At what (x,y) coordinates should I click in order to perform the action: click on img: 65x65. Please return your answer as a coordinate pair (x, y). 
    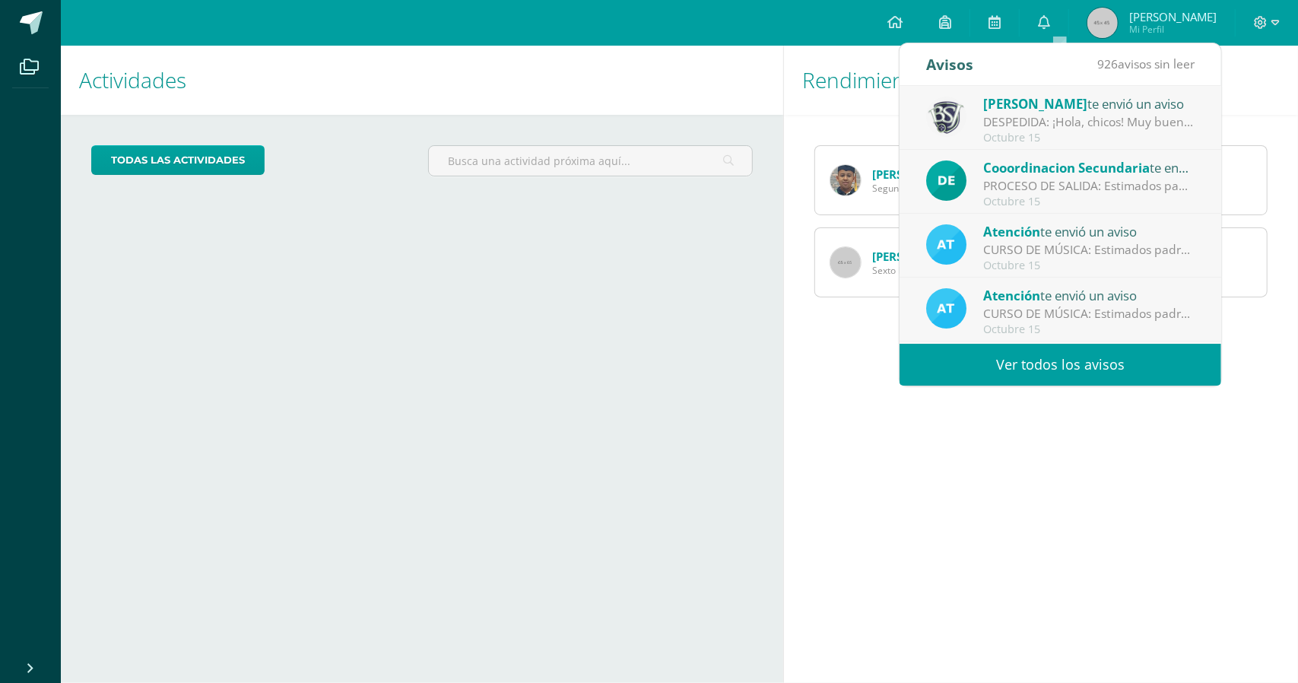
    Looking at the image, I should click on (846, 262).